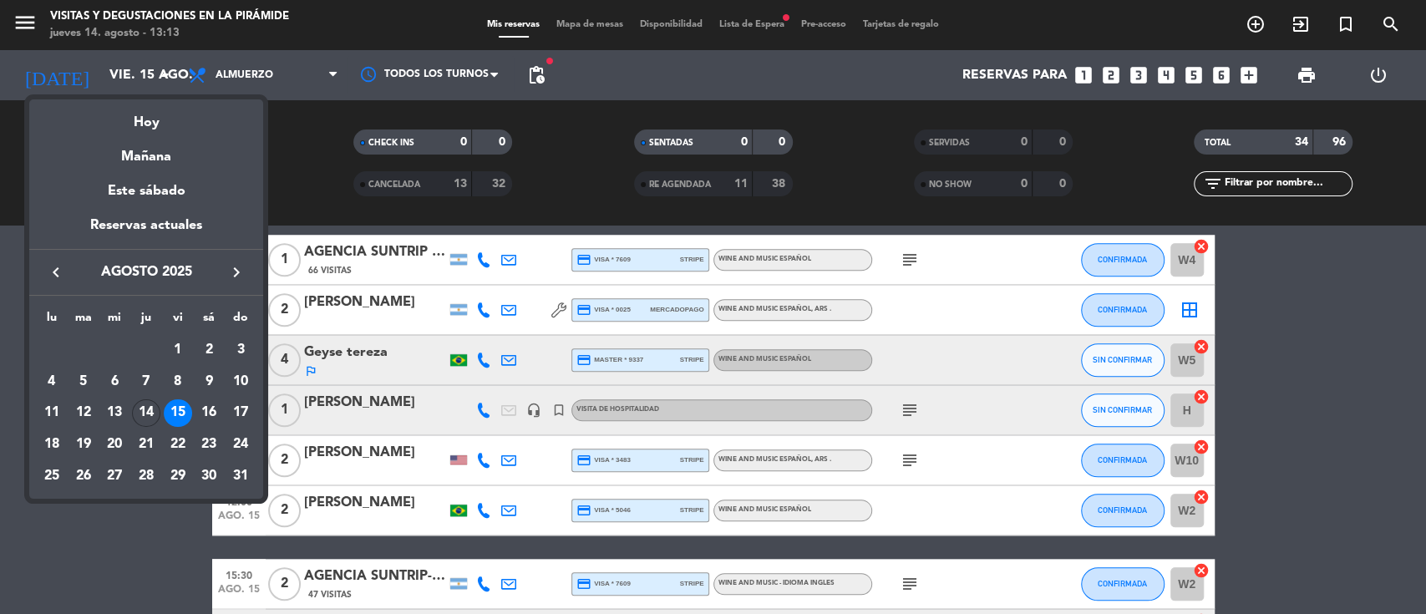 This screenshot has height=614, width=1426. I want to click on td: 3 de agosto de 2025, so click(241, 350).